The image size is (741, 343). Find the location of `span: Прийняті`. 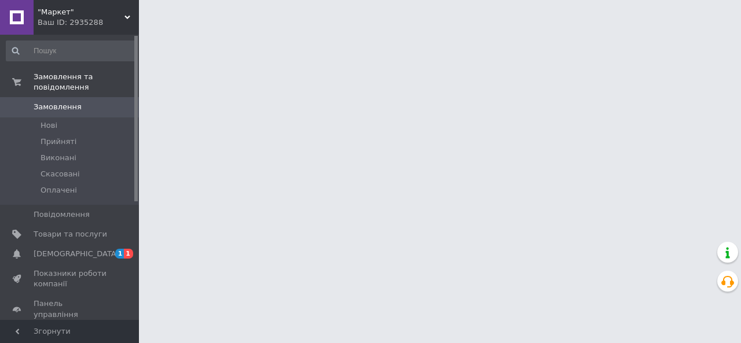

span: Прийняті is located at coordinates (58, 142).